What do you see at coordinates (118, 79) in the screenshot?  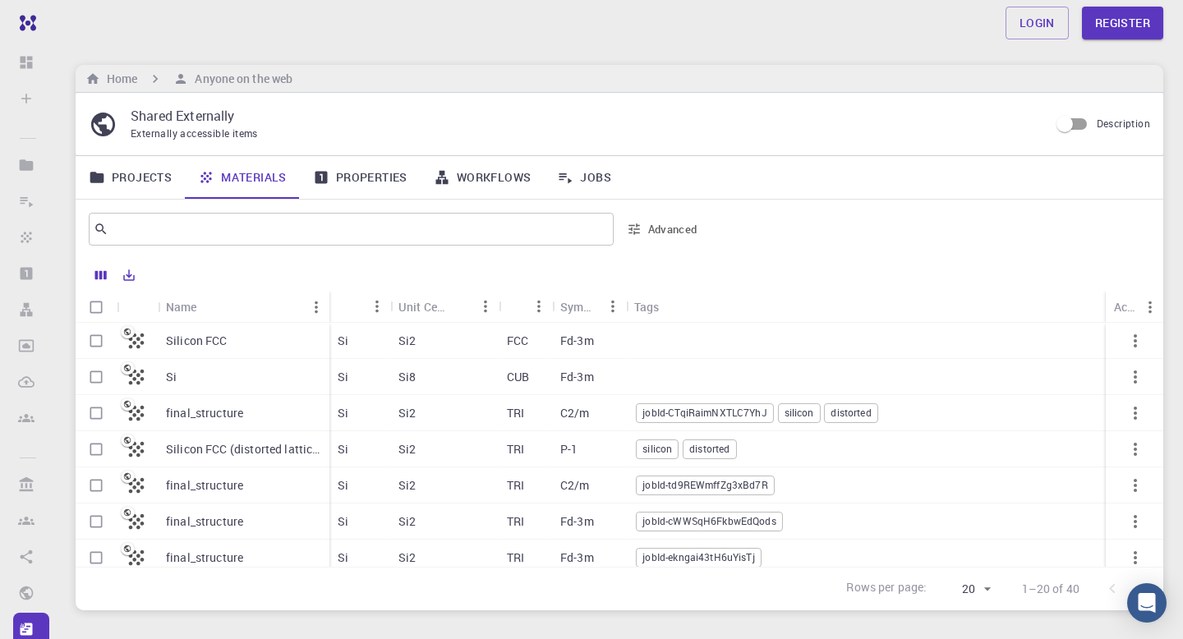 I see `h6: Home` at bounding box center [118, 79].